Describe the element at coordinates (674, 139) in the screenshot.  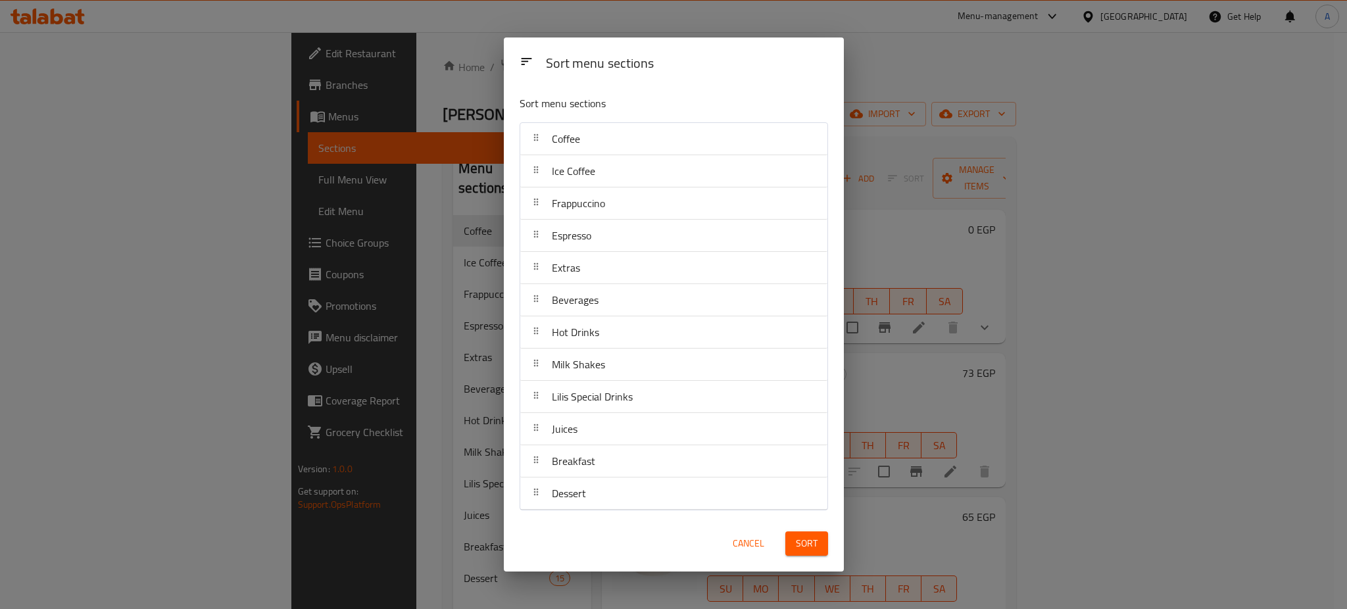
I see `div: Coffee` at that location.